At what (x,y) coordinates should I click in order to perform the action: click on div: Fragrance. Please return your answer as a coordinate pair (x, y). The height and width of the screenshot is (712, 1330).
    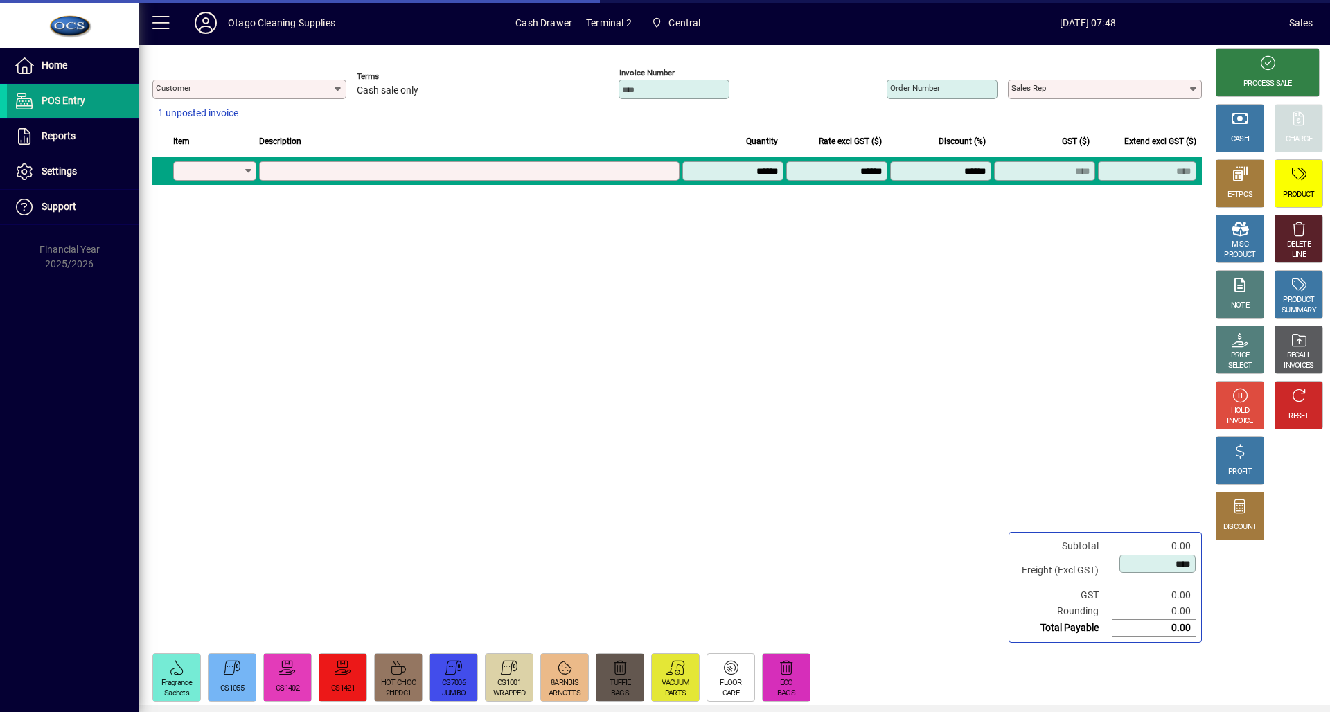
    Looking at the image, I should click on (177, 683).